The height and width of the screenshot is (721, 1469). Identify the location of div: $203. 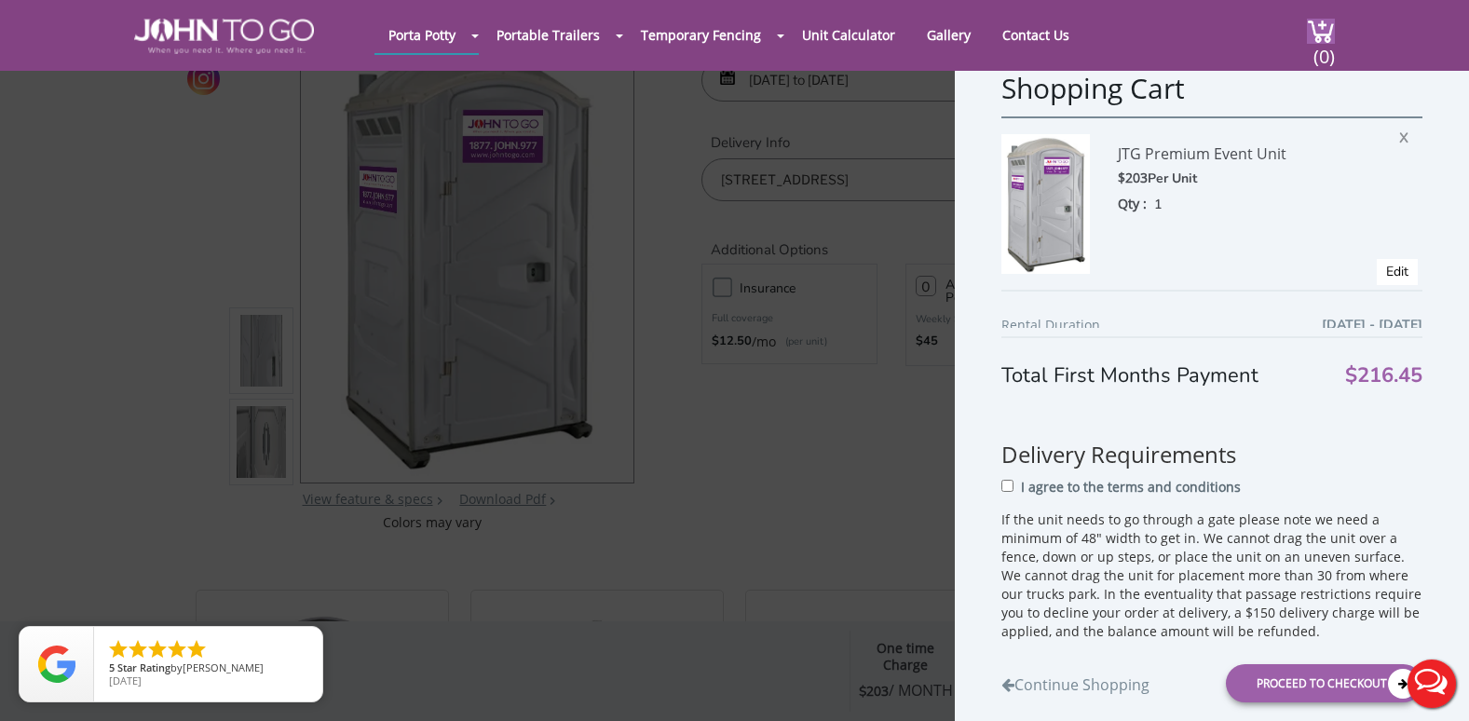
(1255, 178).